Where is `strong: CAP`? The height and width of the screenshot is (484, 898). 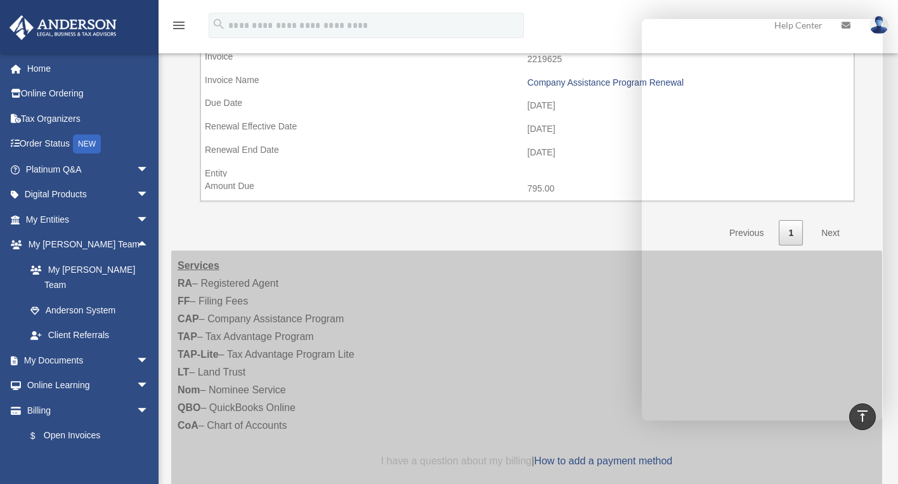
strong: CAP is located at coordinates (188, 318).